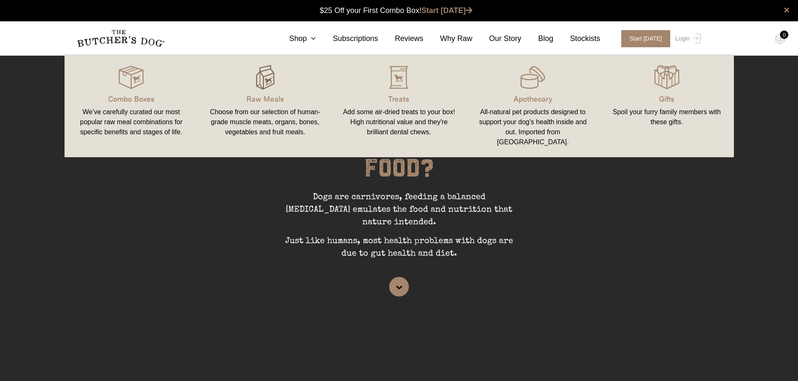  I want to click on img: TBD_build-A-Box_Hover.png, so click(265, 77).